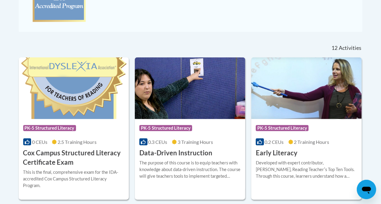 This screenshot has width=381, height=204. Describe the element at coordinates (74, 179) in the screenshot. I see `div: This is the final, comprehensive exam for the IDA-accredited Cox Campus Structured Literacy Program.` at that location.